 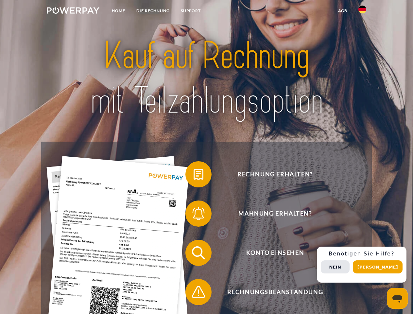 I want to click on button: Rechnung erhalten?, so click(x=270, y=174).